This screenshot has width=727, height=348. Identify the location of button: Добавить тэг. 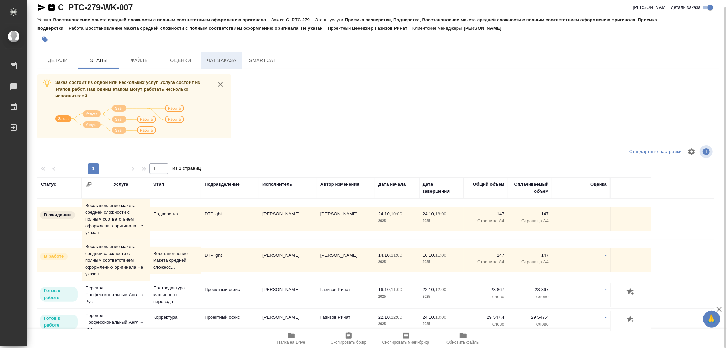
(45, 40).